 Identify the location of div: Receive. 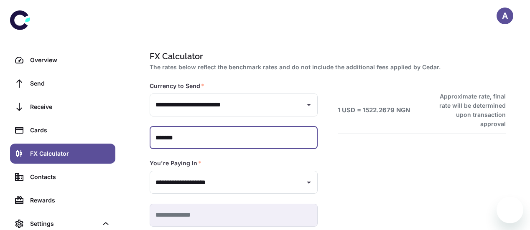
(70, 107).